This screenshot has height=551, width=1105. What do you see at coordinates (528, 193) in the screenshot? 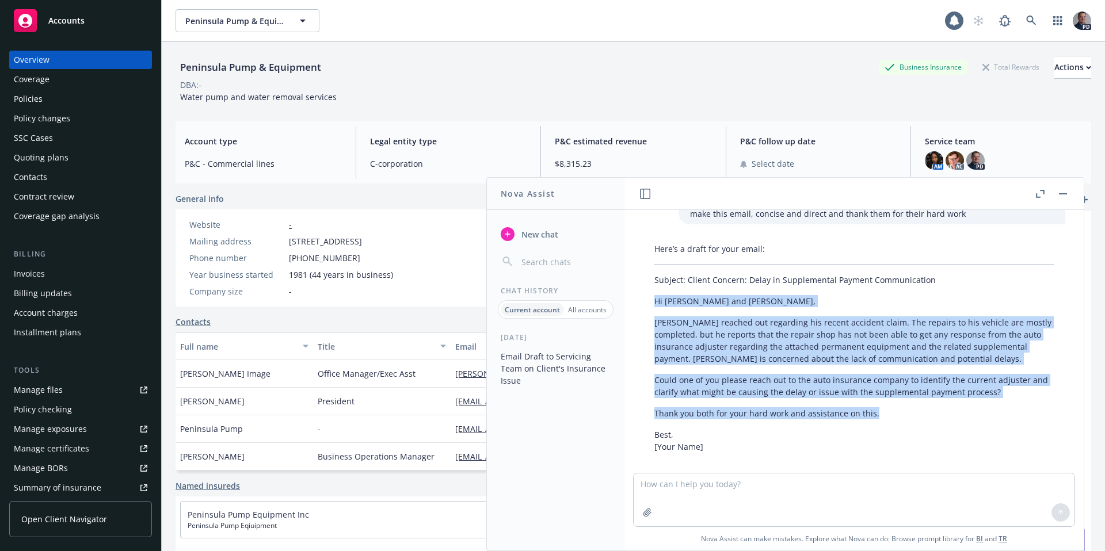
I see `h1: Nova Assist` at bounding box center [528, 193].